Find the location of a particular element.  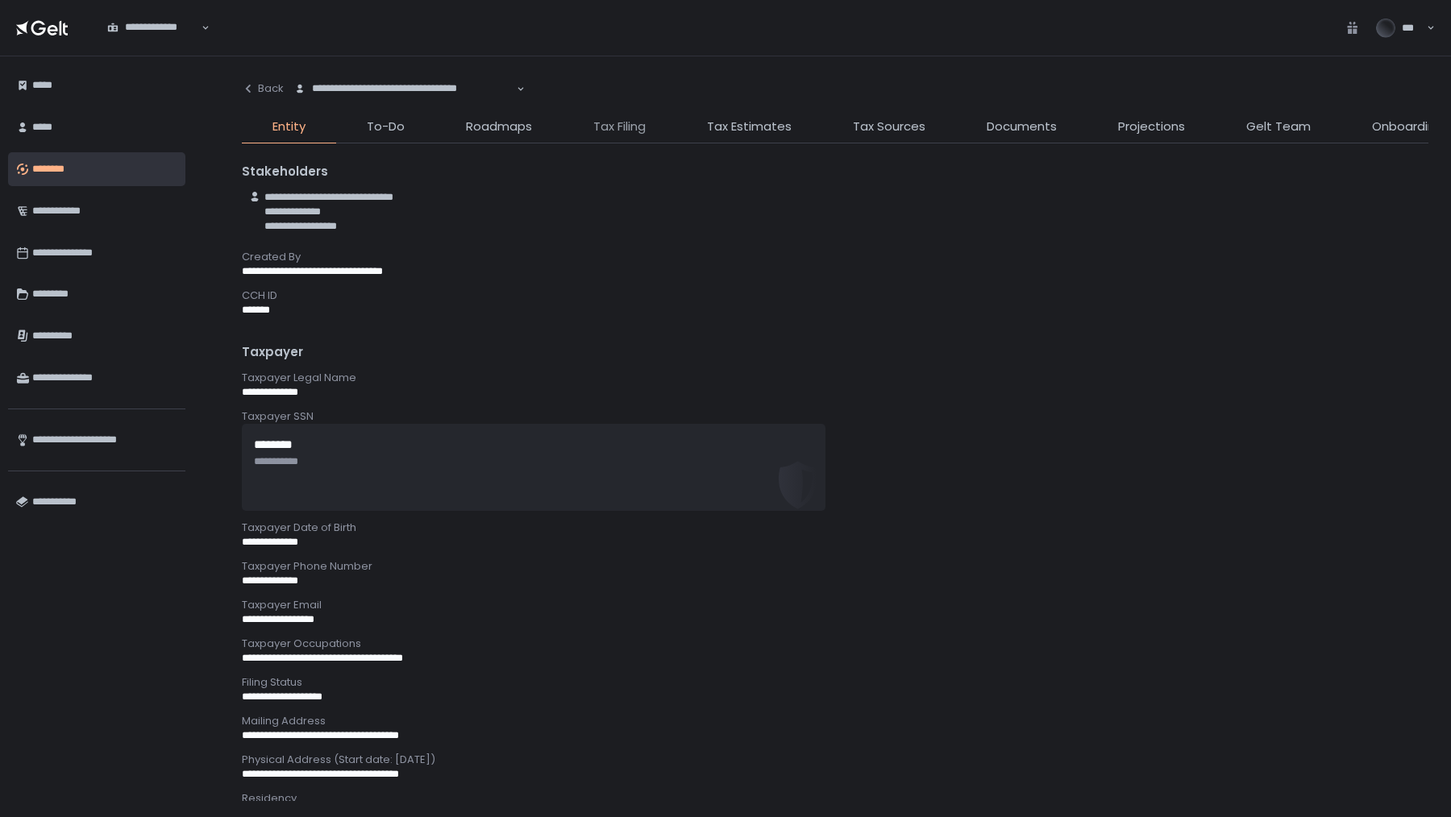

div: Taxpayer Occupations is located at coordinates (835, 644).